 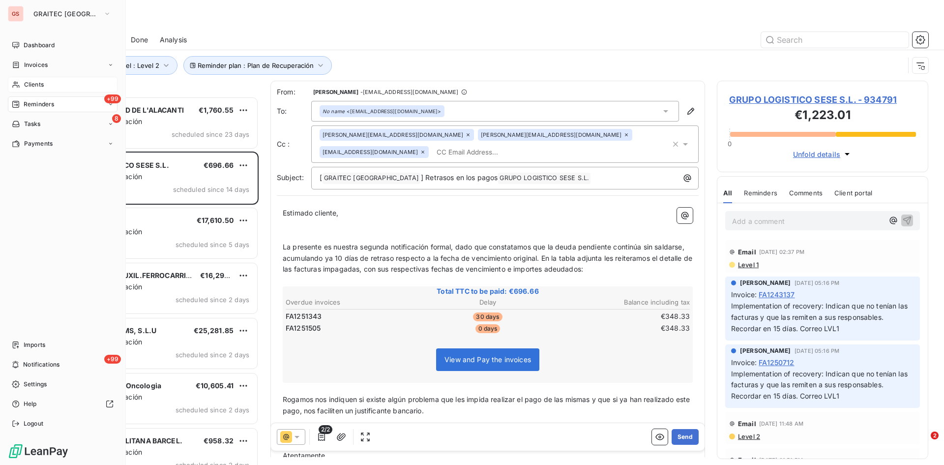 I want to click on span: All, so click(x=728, y=193).